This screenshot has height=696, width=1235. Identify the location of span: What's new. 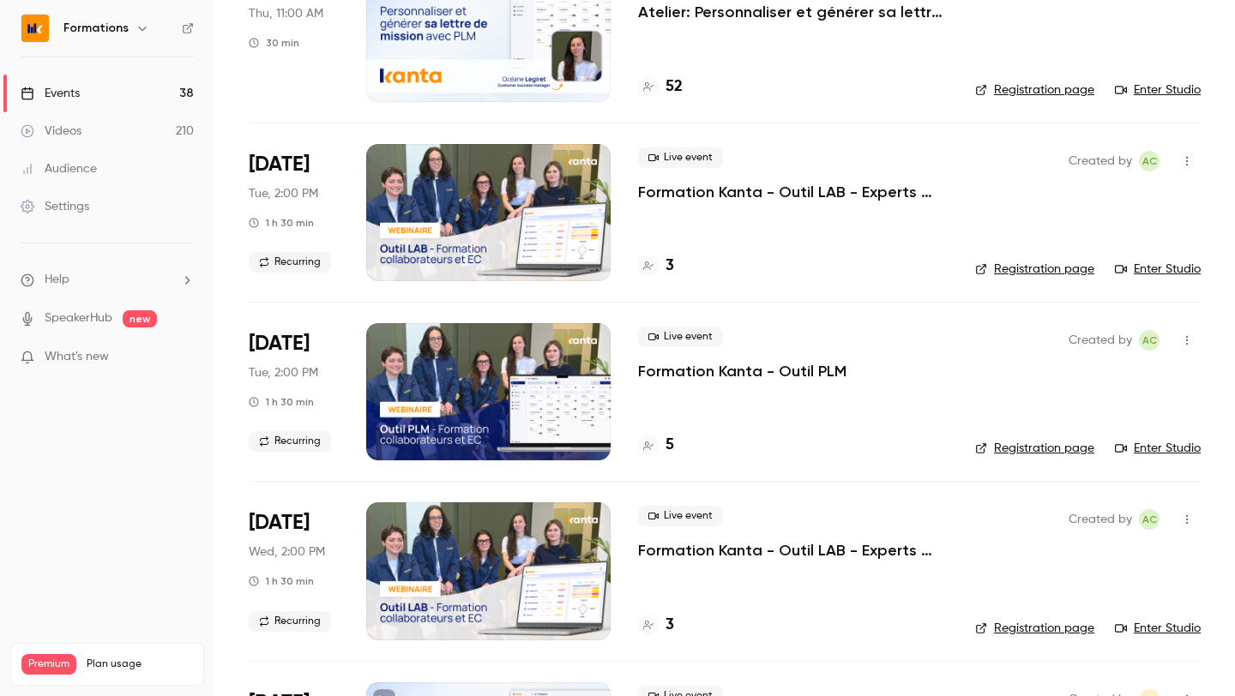
(76, 357).